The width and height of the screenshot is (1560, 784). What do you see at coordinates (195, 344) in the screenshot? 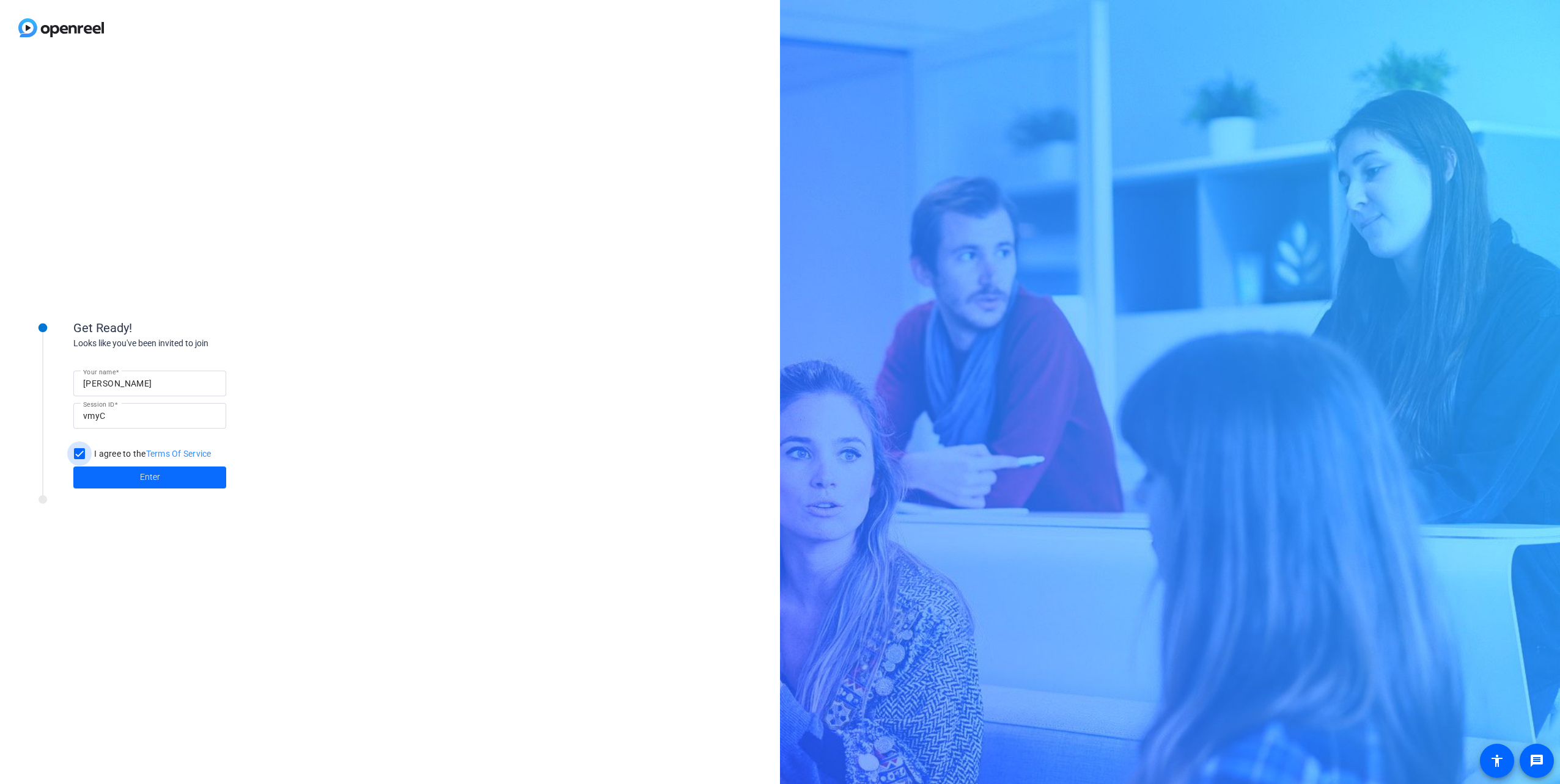
I see `div: Looks like you've been invited to join` at bounding box center [195, 344].